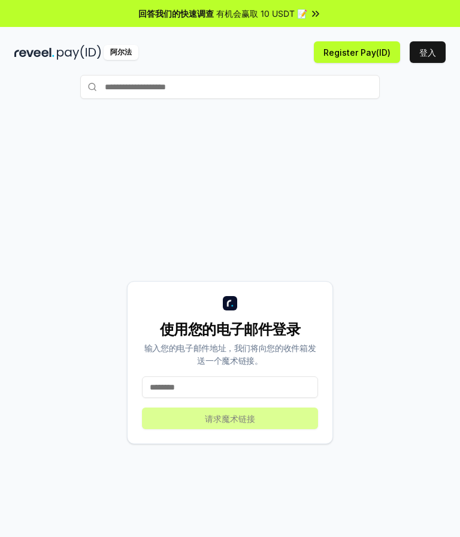 The height and width of the screenshot is (537, 460). Describe the element at coordinates (230, 354) in the screenshot. I see `div: 输入您的电子邮件地址，我们将向您的收件箱发送一个魔术链接。` at that location.